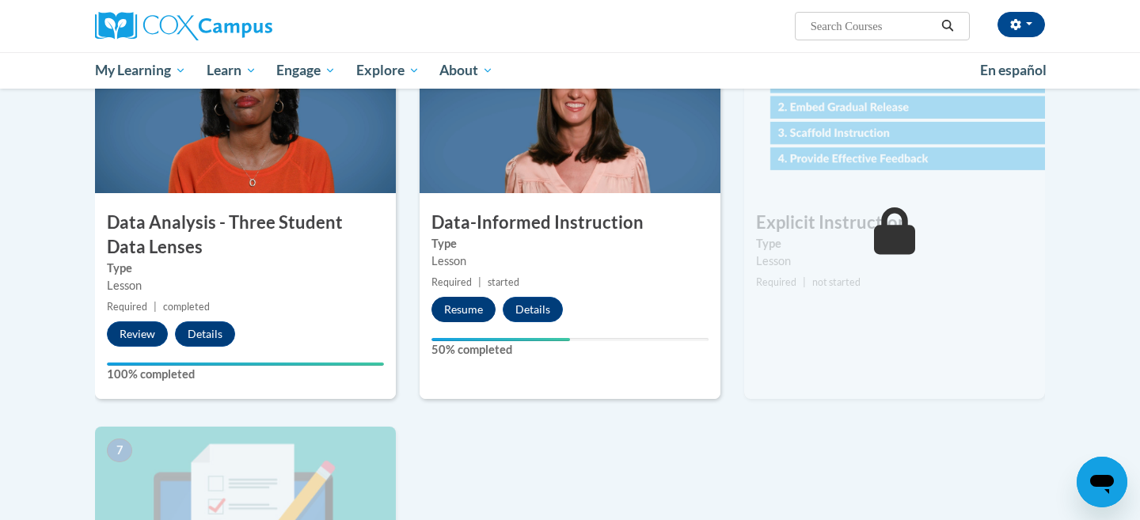 The height and width of the screenshot is (520, 1140). What do you see at coordinates (836, 282) in the screenshot?
I see `span: not started` at bounding box center [836, 282].